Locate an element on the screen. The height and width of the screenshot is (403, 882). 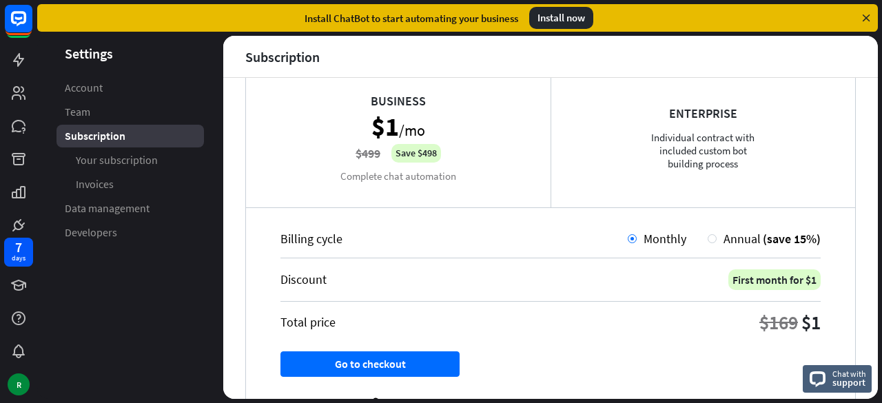
div: Subscription is located at coordinates (283, 57).